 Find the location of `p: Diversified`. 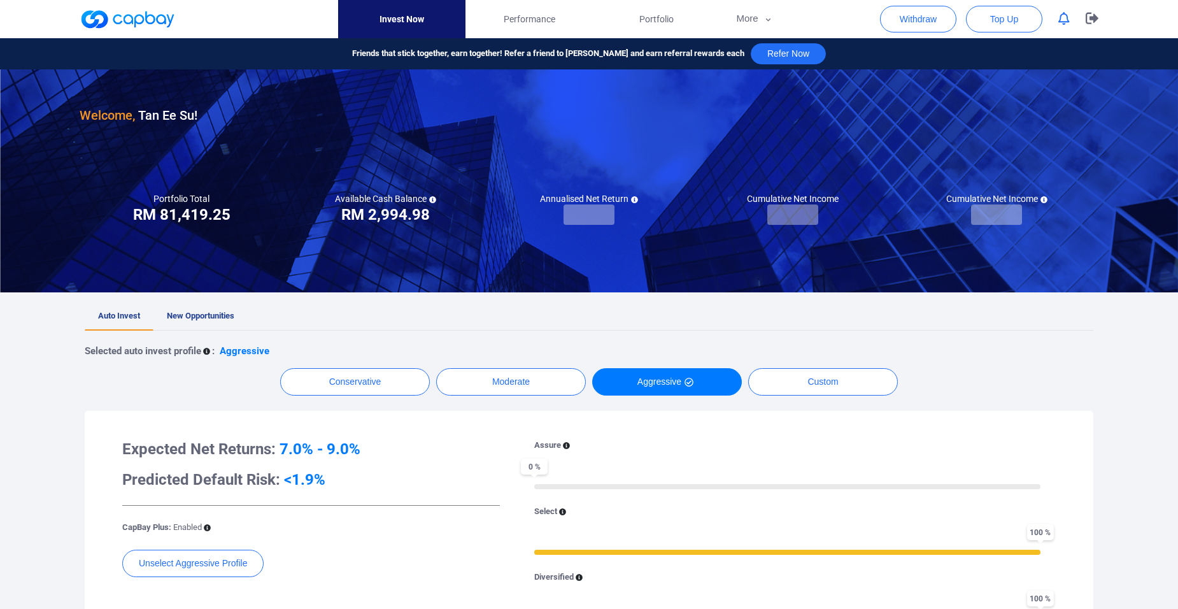

p: Diversified is located at coordinates (554, 577).